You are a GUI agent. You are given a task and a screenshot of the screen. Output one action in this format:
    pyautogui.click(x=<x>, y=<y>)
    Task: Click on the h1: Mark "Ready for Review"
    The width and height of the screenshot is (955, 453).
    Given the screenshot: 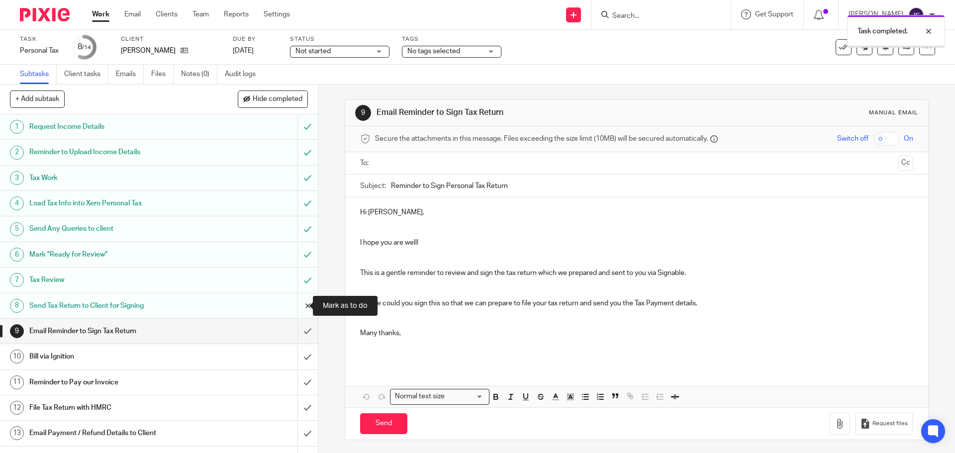 What is the action you would take?
    pyautogui.click(x=115, y=255)
    